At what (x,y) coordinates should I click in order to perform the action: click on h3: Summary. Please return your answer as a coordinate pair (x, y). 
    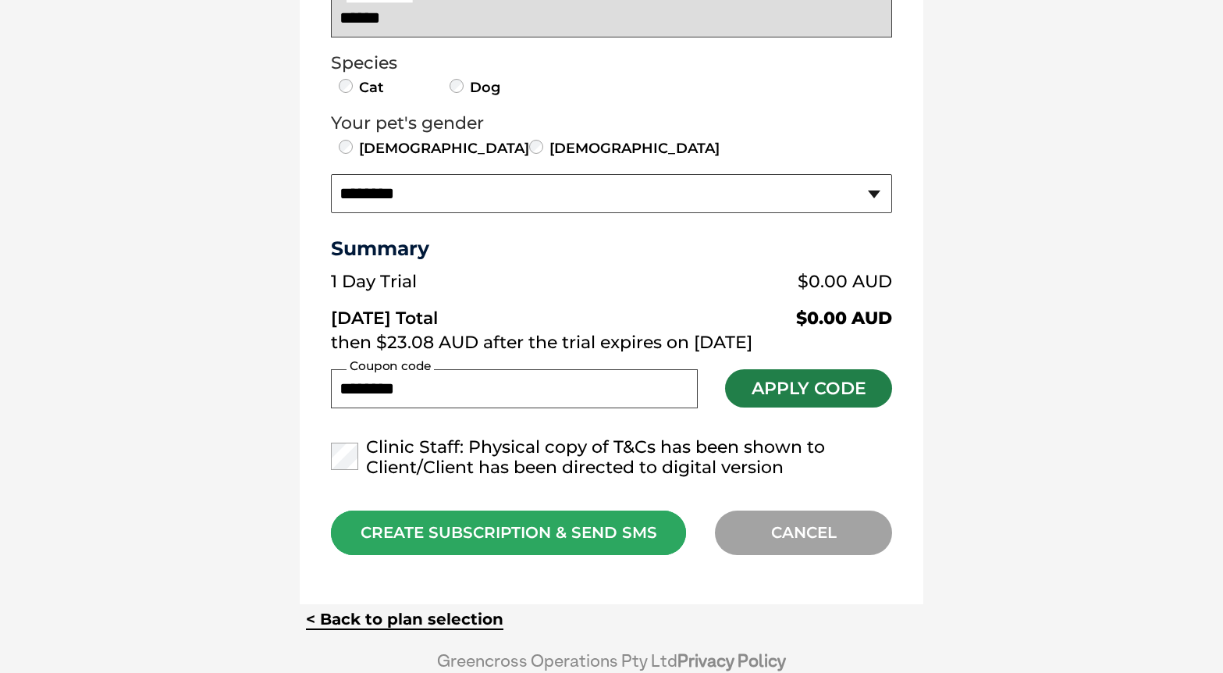
    Looking at the image, I should click on (611, 248).